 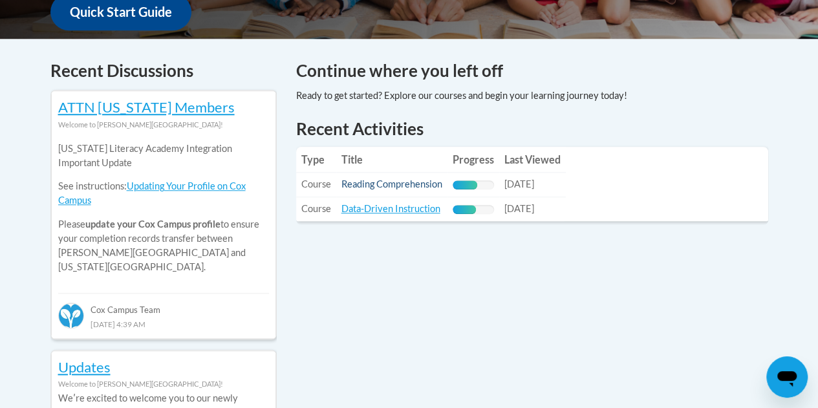 What do you see at coordinates (532, 70) in the screenshot?
I see `h4: Continue where you left off` at bounding box center [532, 70].